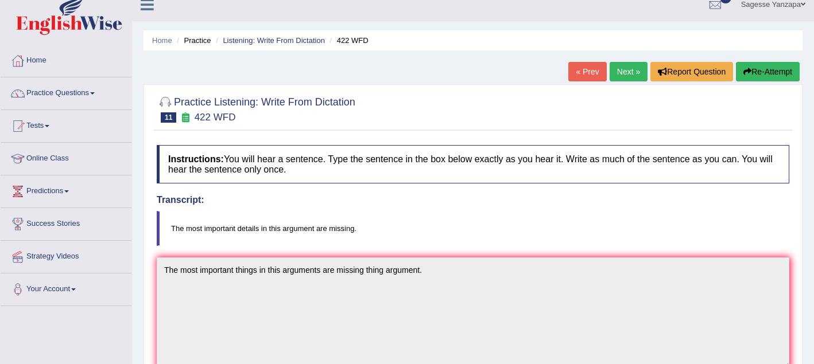  I want to click on a: Strategy Videos, so click(66, 255).